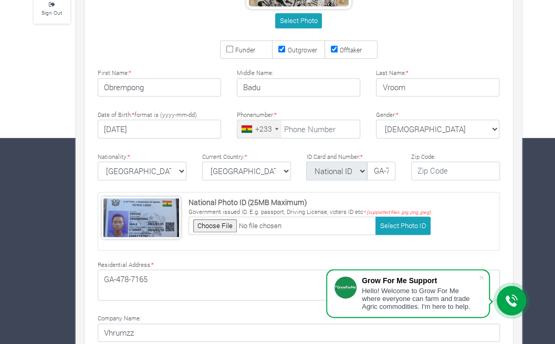 The width and height of the screenshot is (555, 344). I want to click on input: Type Date of Birth (YYYY-MM-DD), so click(159, 129).